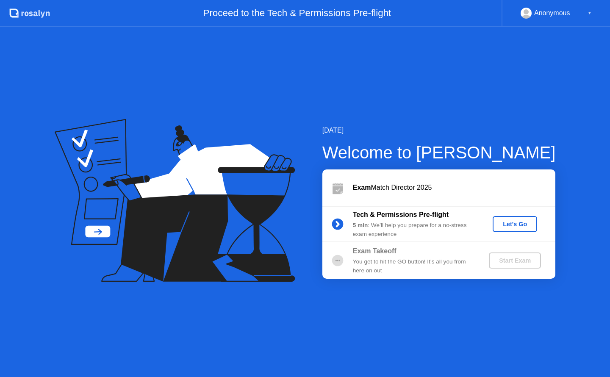  I want to click on div: Match Director 2025, so click(454, 188).